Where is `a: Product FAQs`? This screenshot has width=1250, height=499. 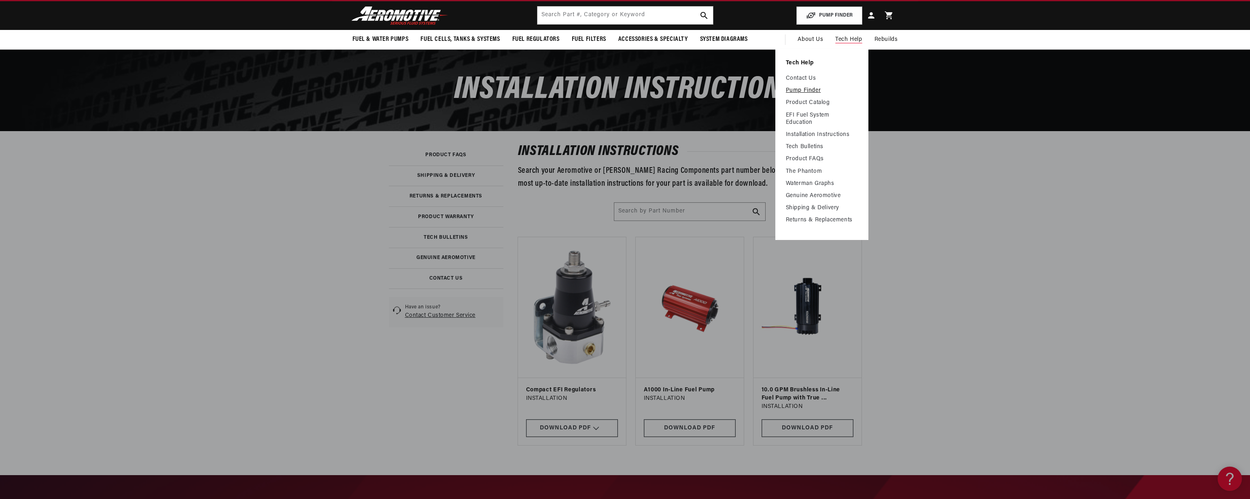
a: Product FAQs is located at coordinates (822, 159).